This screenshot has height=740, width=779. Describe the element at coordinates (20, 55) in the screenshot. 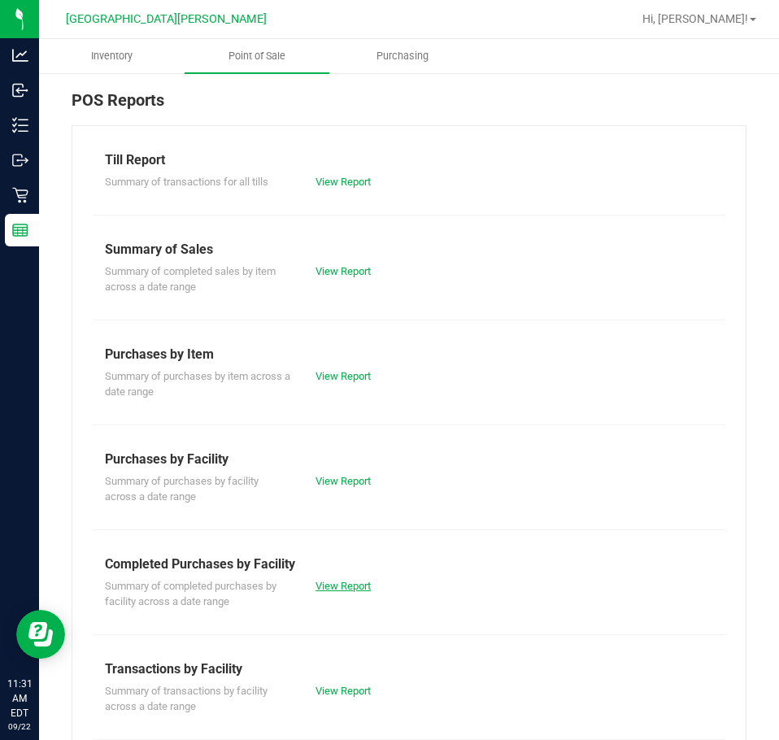

I see `inline-svg: Analytics` at that location.